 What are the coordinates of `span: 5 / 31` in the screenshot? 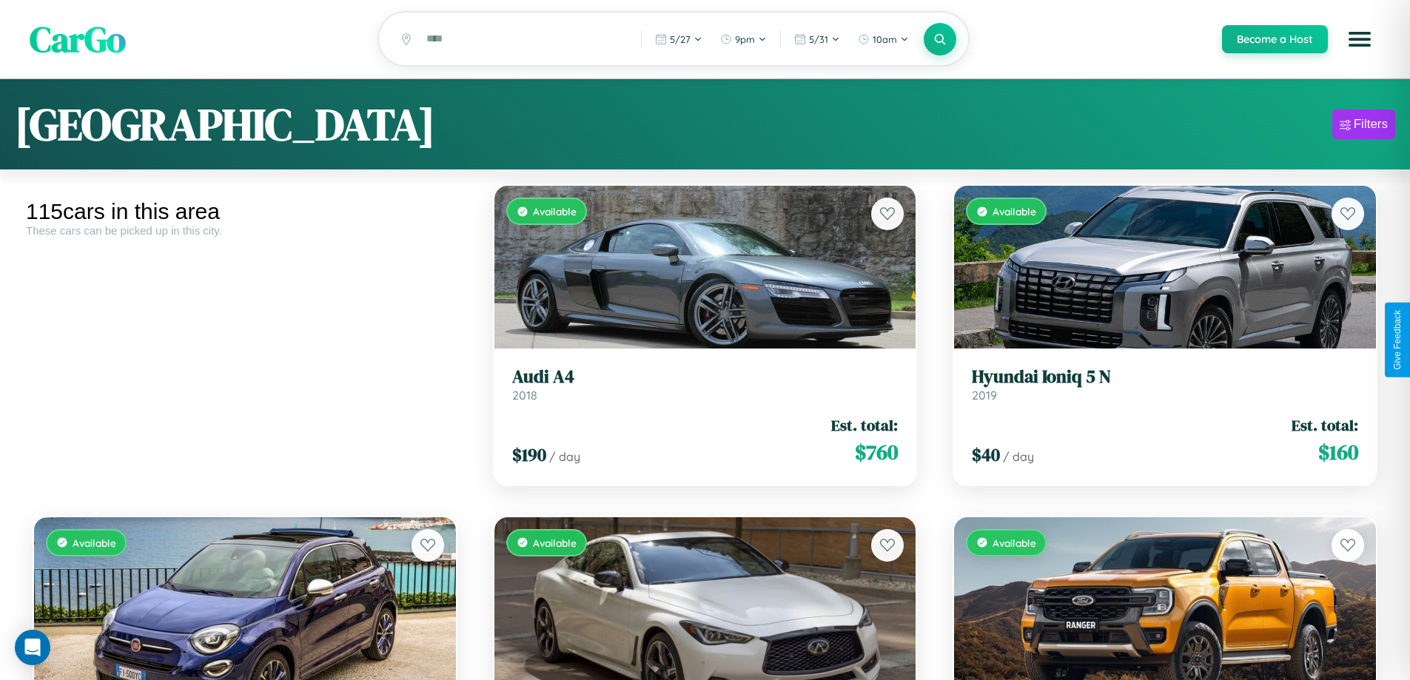 It's located at (819, 39).